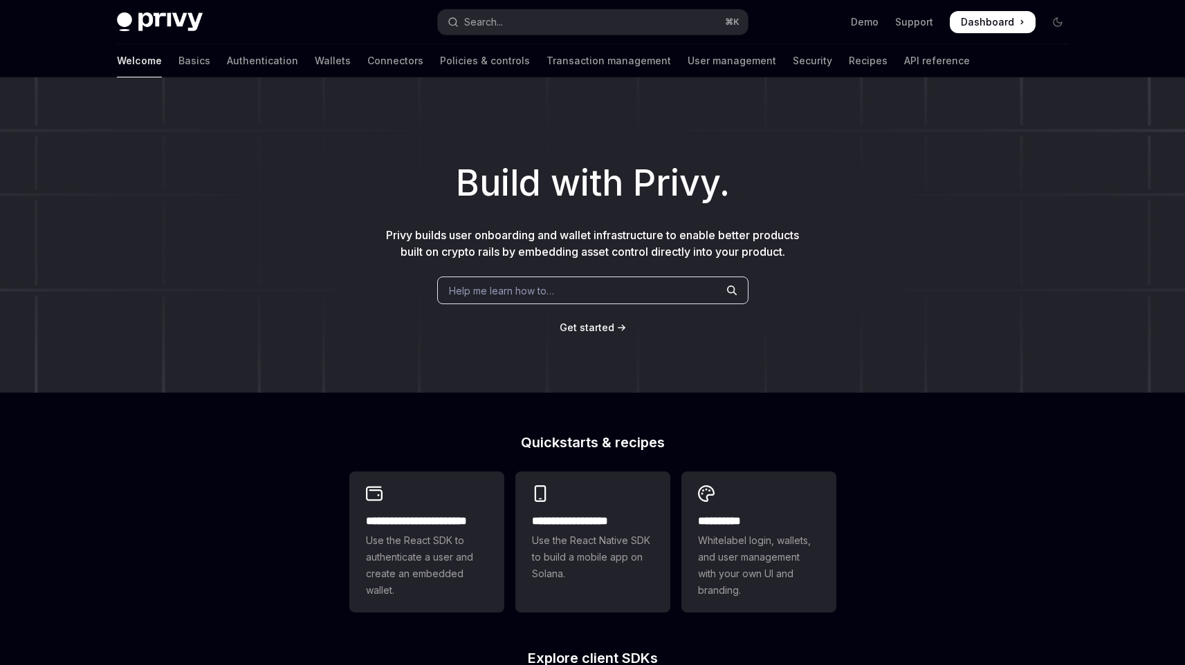 This screenshot has height=665, width=1185. Describe the element at coordinates (427, 566) in the screenshot. I see `span: Use the React SDK to authenticate a user and create an embedded wallet.` at that location.